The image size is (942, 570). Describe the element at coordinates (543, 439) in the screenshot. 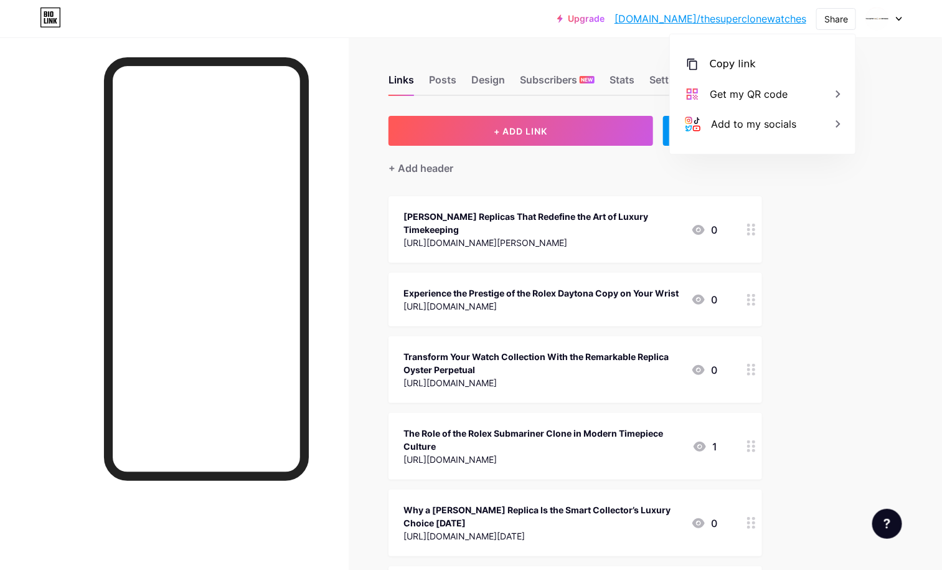

I see `div: The Role of the Rolex Submariner Clone in Modern Timepiece Culture` at that location.